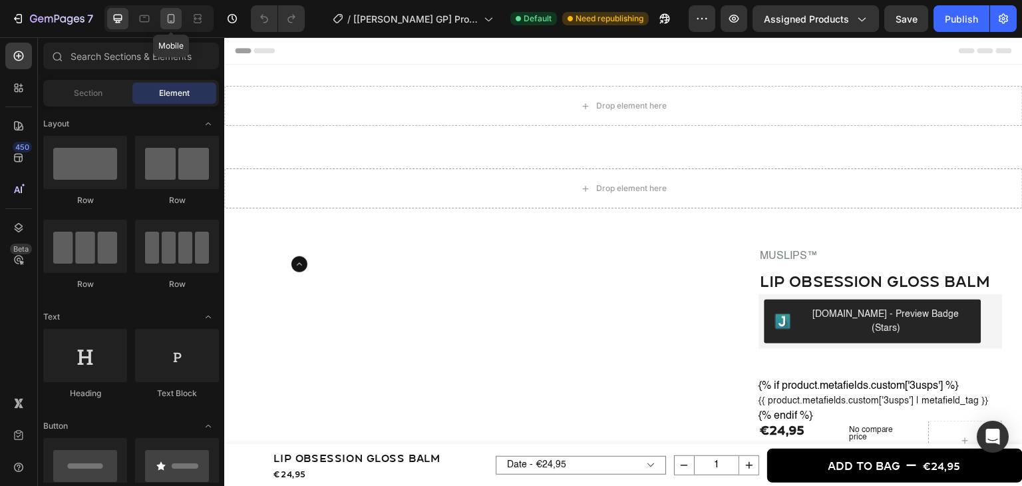  What do you see at coordinates (649, 284) in the screenshot?
I see `button: Judge.me - Preview Badge (Stars)` at bounding box center [649, 284].